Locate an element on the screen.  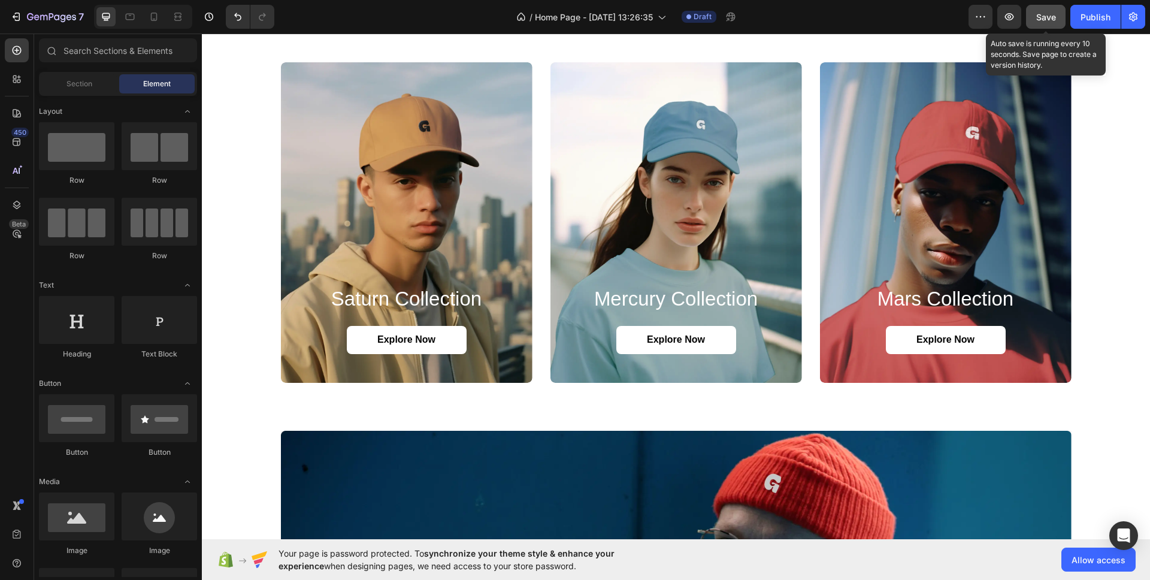
div: Heading is located at coordinates (77, 354).